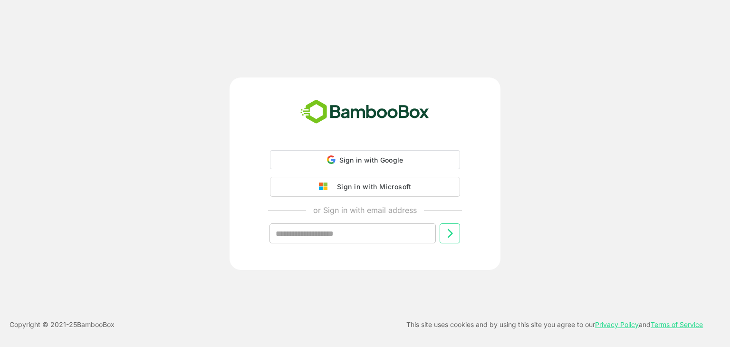 This screenshot has width=730, height=347. Describe the element at coordinates (365, 187) in the screenshot. I see `button: Sign in with Microsoft` at that location.